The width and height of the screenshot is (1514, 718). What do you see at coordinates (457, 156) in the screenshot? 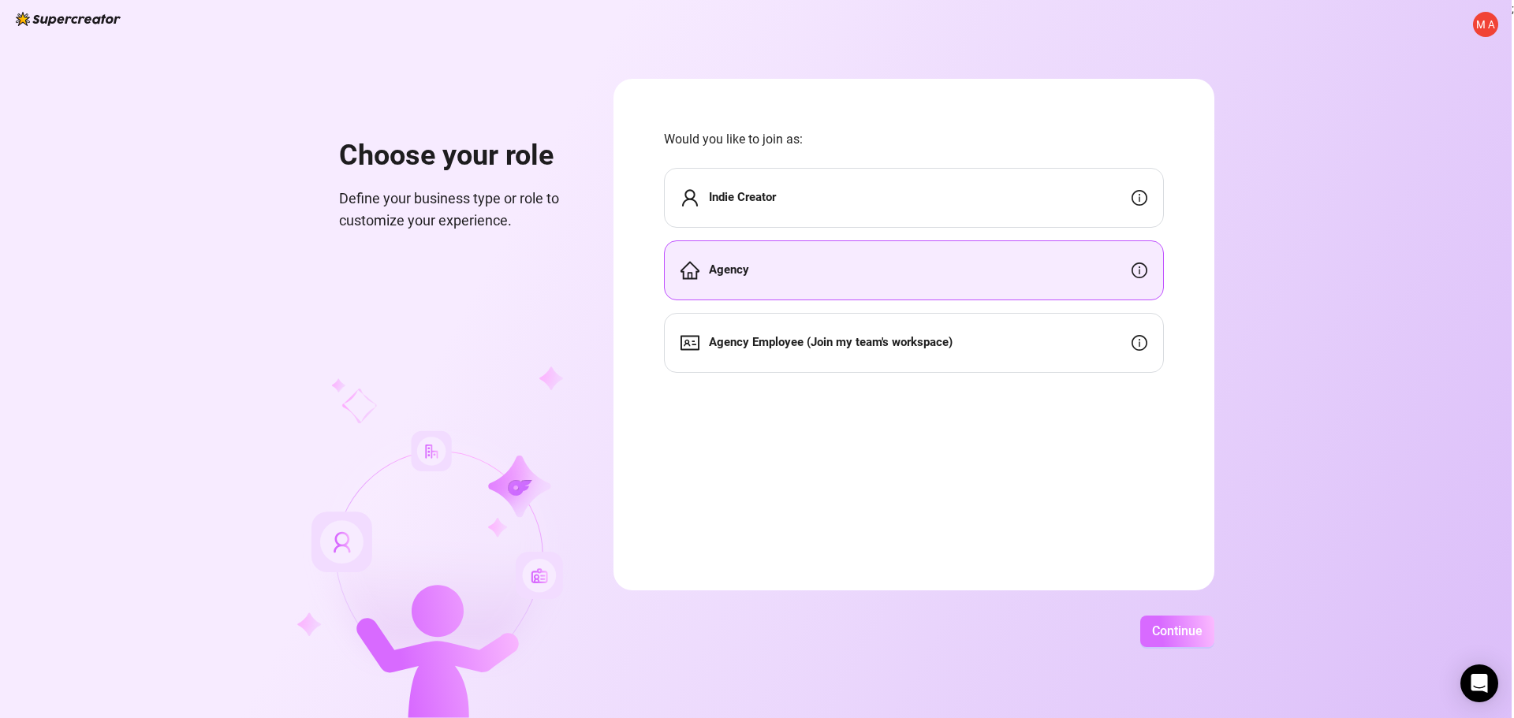
I see `h1: Choose your role` at bounding box center [457, 156].